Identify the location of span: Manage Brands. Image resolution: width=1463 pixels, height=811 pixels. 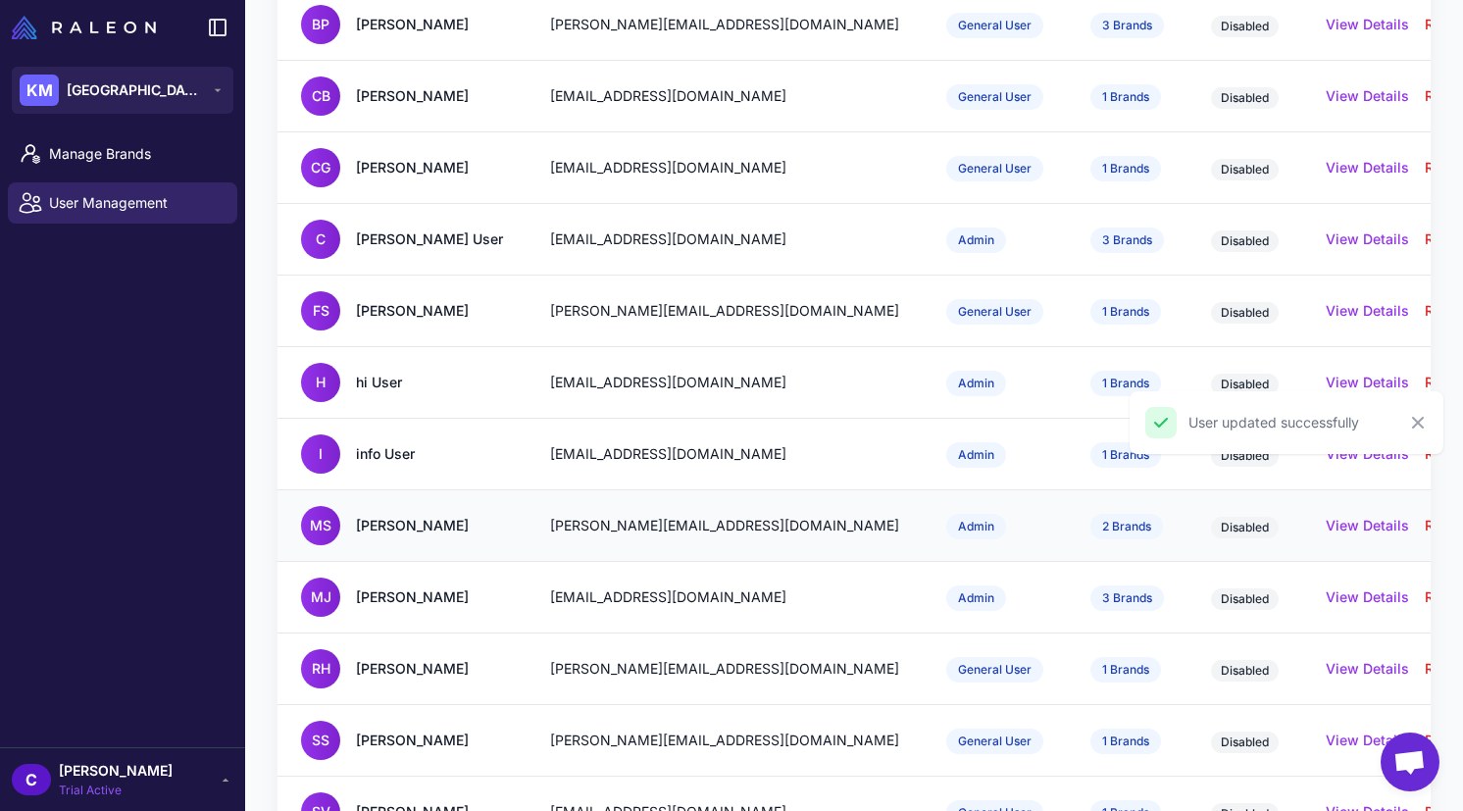
(135, 154).